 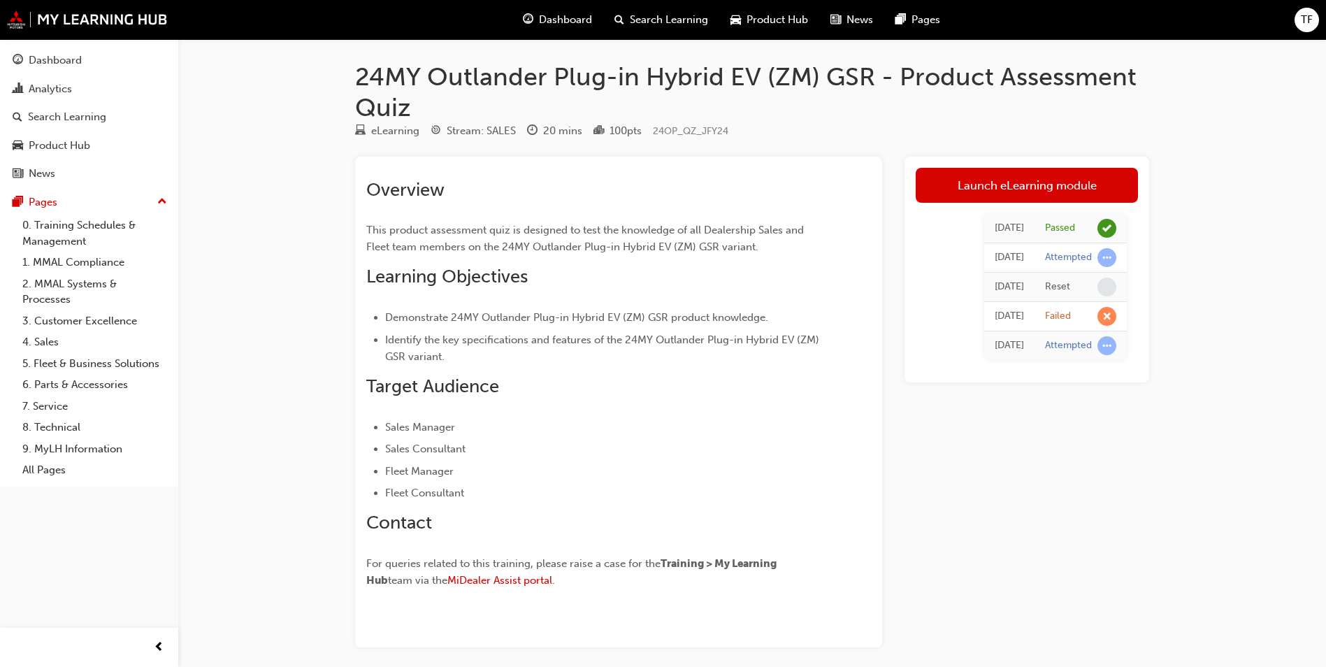 I want to click on div: Passed, so click(x=1060, y=228).